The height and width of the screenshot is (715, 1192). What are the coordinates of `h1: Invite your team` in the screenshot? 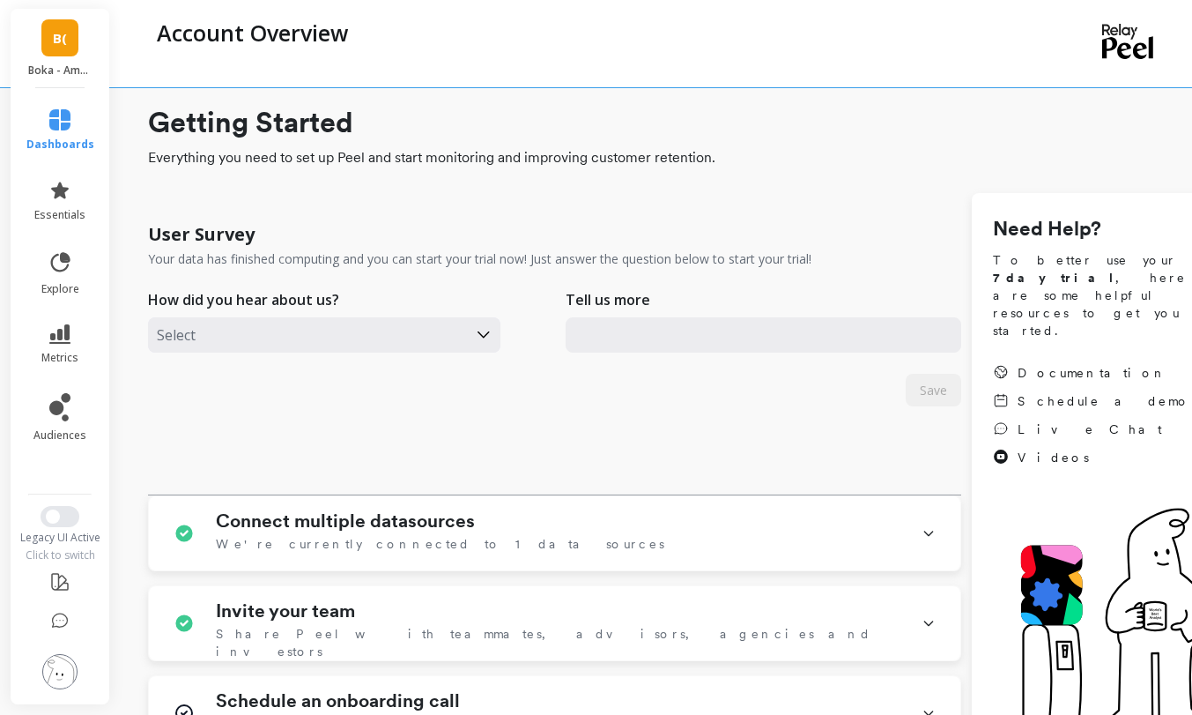 It's located at (286, 611).